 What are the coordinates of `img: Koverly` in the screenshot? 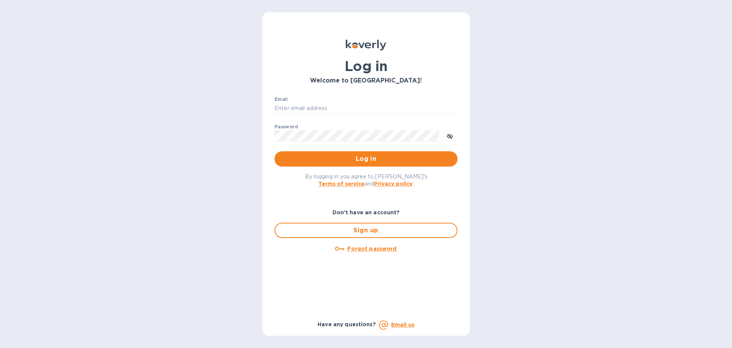 It's located at (366, 45).